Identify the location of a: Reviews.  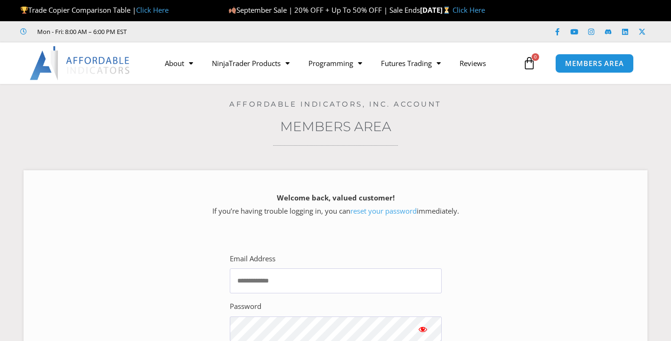
(473, 63).